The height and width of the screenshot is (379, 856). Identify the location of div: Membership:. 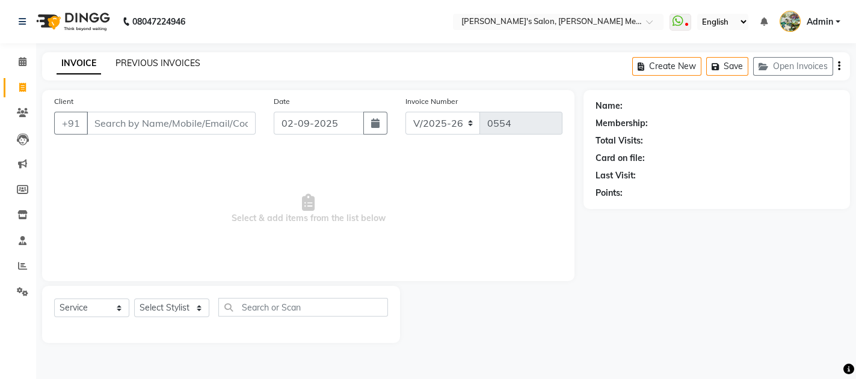
(621, 123).